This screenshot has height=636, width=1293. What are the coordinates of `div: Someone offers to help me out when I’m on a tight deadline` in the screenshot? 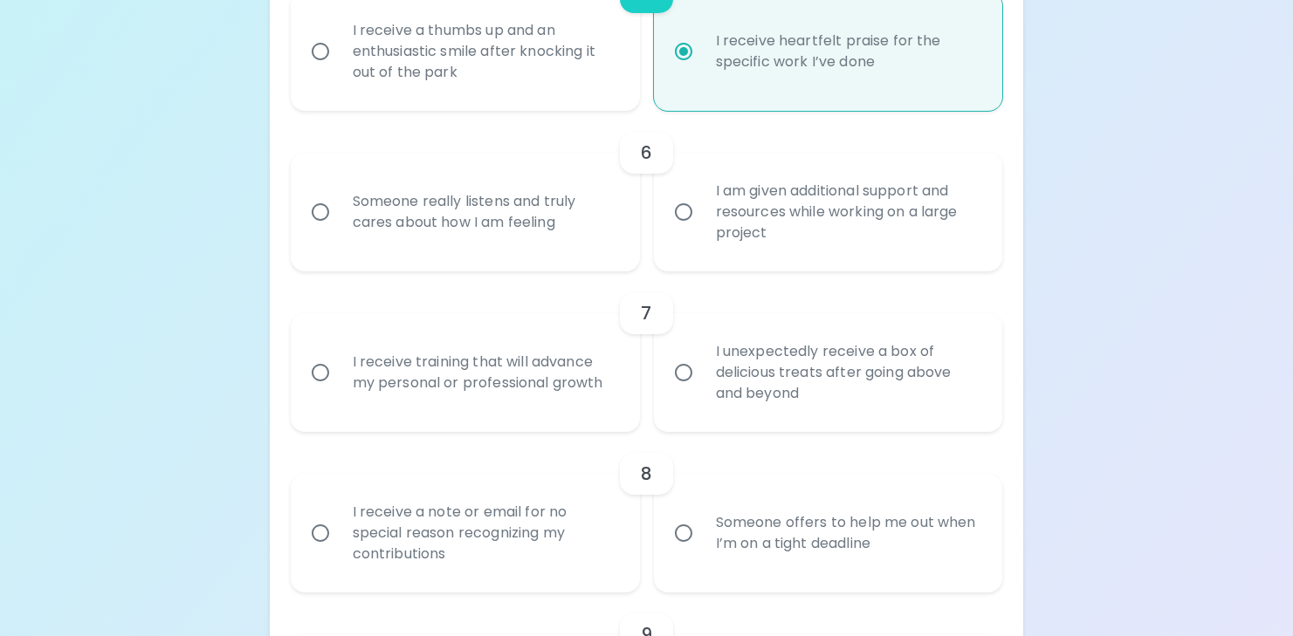 It's located at (848, 533).